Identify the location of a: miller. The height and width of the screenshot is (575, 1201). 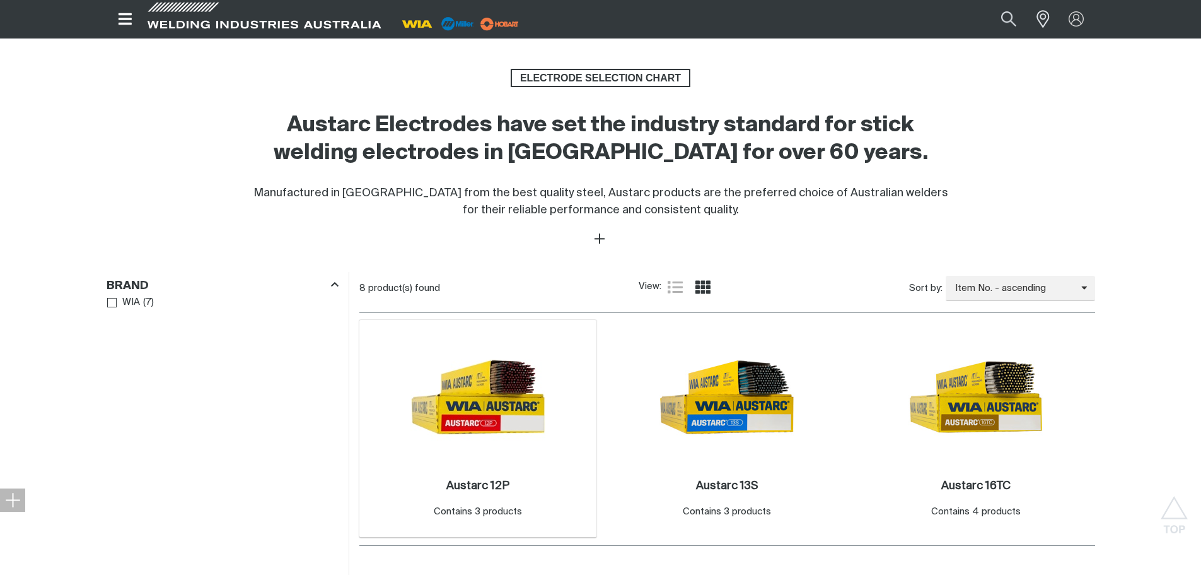
(499, 23).